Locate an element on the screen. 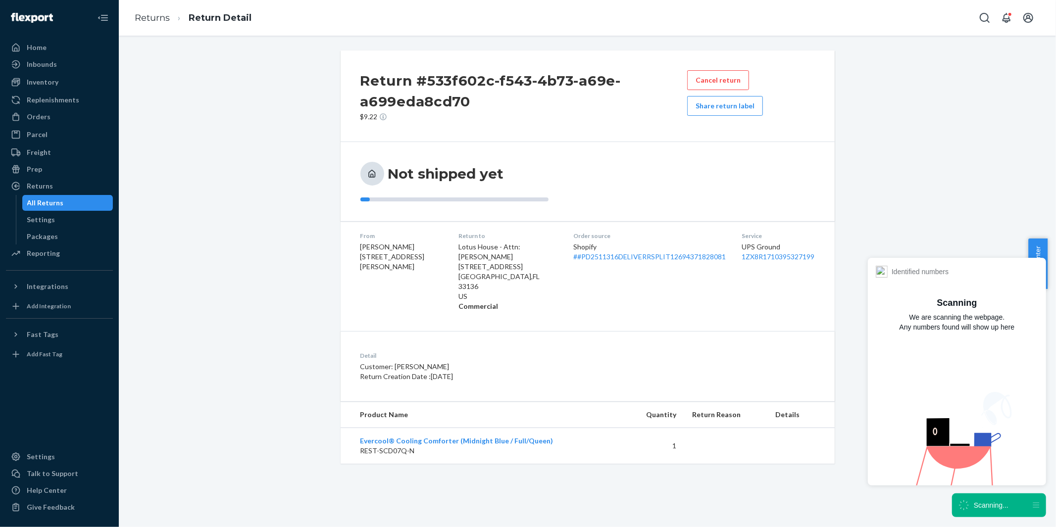 This screenshot has height=527, width=1056. p: REST-SCD07Q-N is located at coordinates (488, 451).